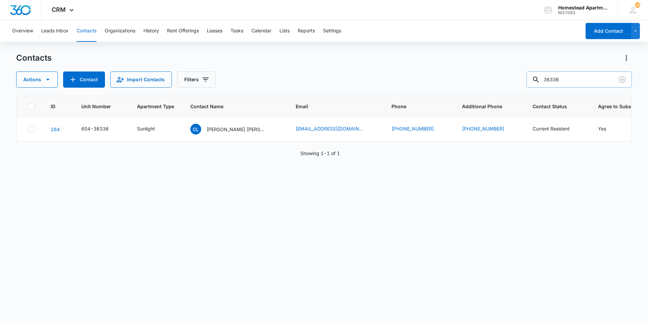 The width and height of the screenshot is (648, 323). Describe the element at coordinates (59, 9) in the screenshot. I see `span: CRM` at that location.